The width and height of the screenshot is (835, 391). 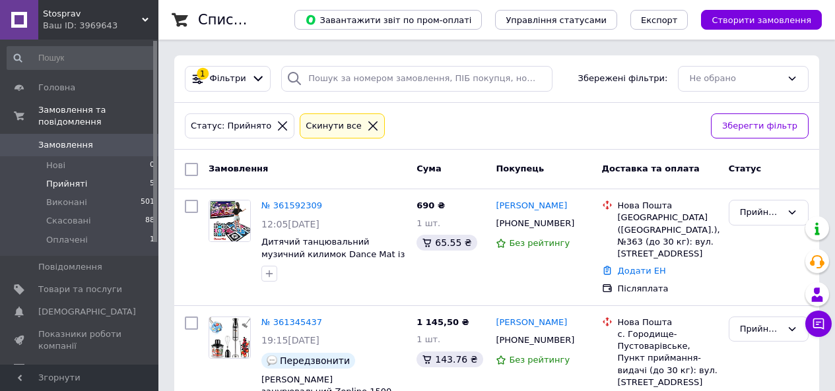 I want to click on span: 501, so click(x=147, y=203).